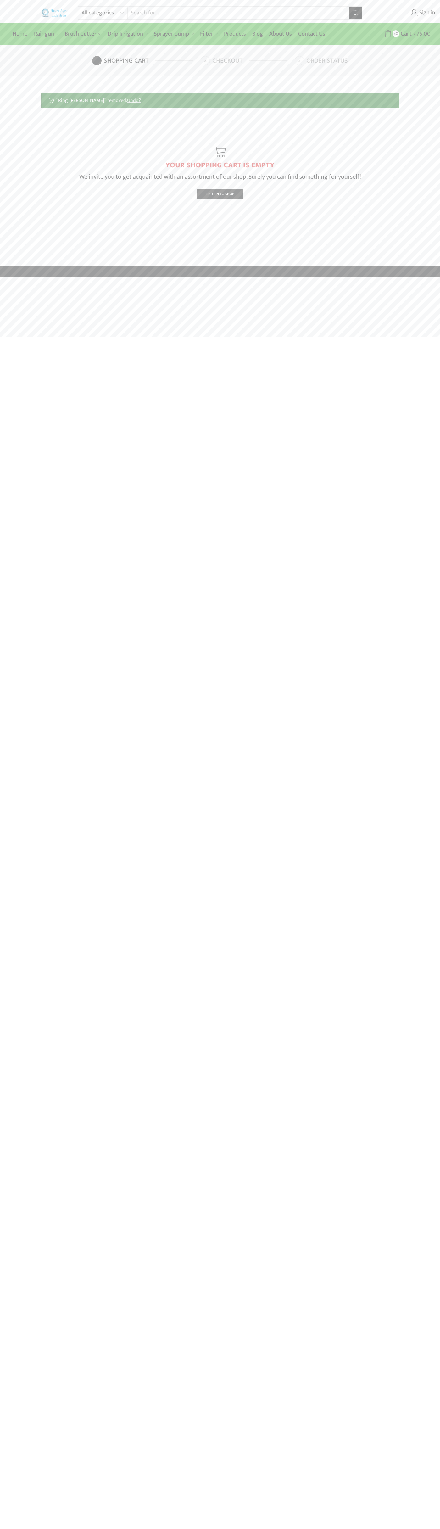 This screenshot has width=440, height=1529. Describe the element at coordinates (281, 34) in the screenshot. I see `a: About Us` at that location.